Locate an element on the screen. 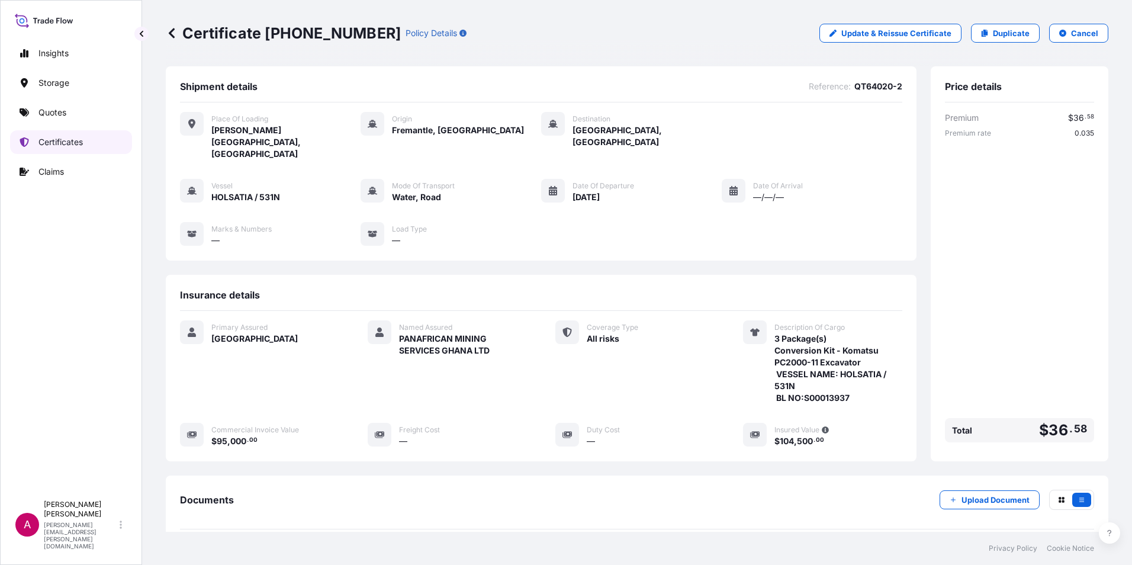  span: Premium rate is located at coordinates (968, 133).